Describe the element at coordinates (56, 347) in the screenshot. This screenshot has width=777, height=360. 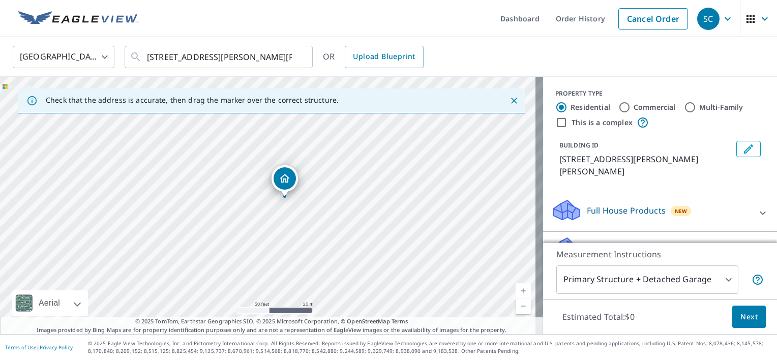
I see `a: Privacy Policy` at that location.